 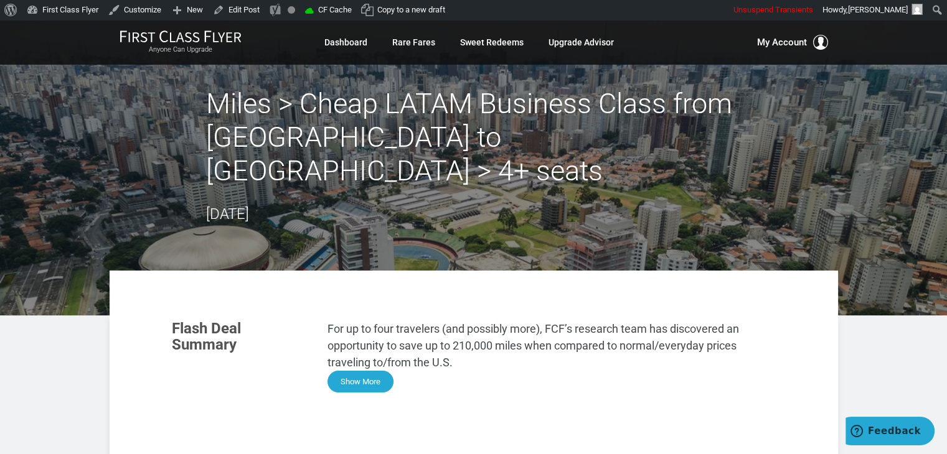 I want to click on p: For up to four travelers (and possibly more), FCF’s research team has discovered an opportunity t..., so click(x=551, y=345).